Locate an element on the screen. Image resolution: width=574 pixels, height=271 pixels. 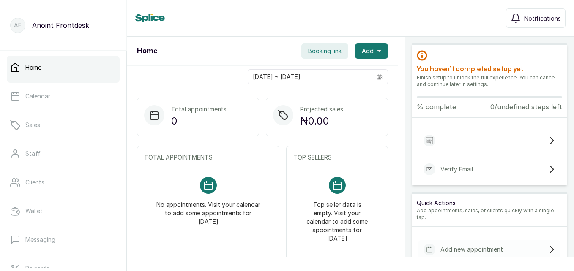
p: Staff is located at coordinates (33, 154).